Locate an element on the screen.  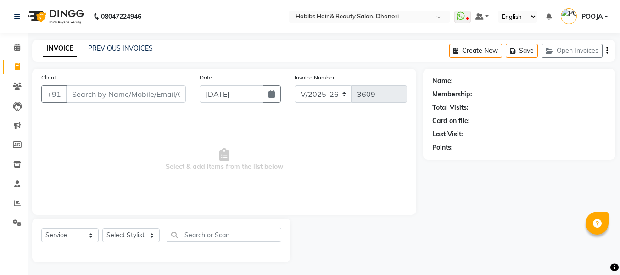
label: Invoice Number is located at coordinates (314, 78).